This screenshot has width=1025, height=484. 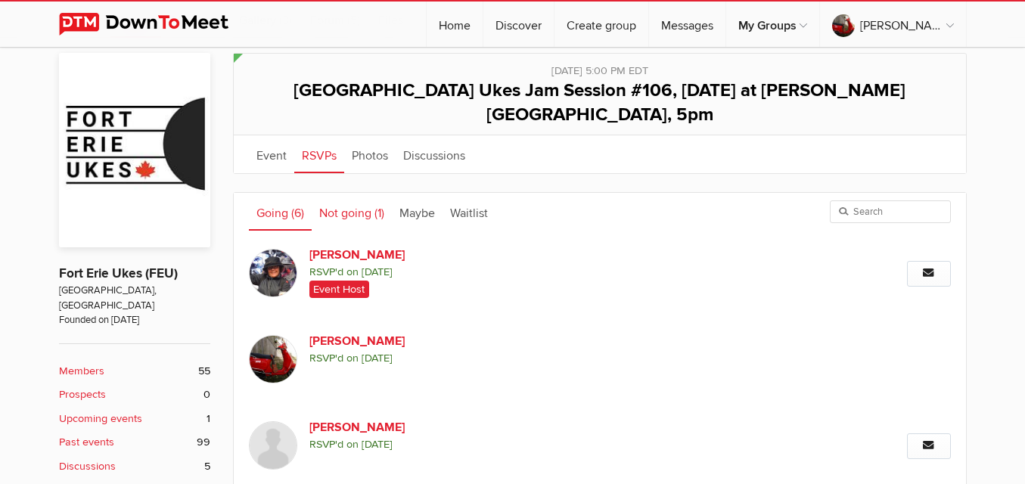 What do you see at coordinates (297, 213) in the screenshot?
I see `span: (6)` at bounding box center [297, 213].